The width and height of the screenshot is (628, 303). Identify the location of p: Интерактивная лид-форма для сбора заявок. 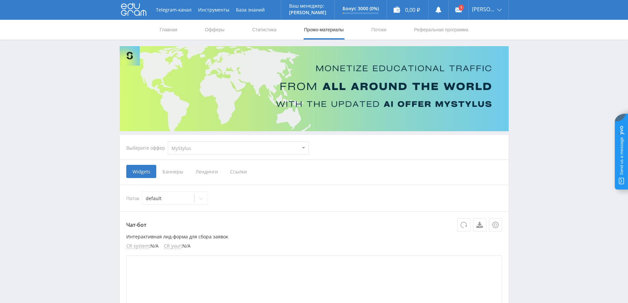
(314, 237).